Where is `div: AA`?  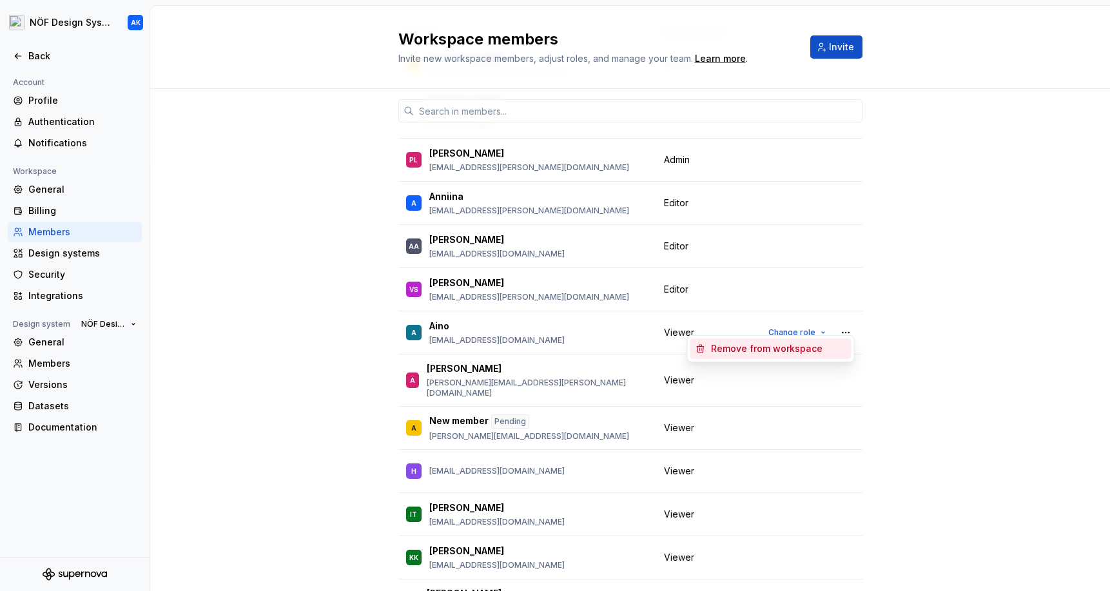
div: AA is located at coordinates (414, 246).